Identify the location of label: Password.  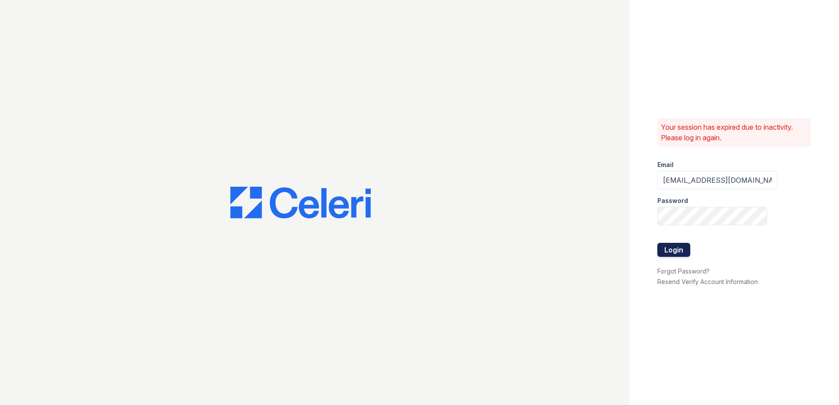
(673, 201).